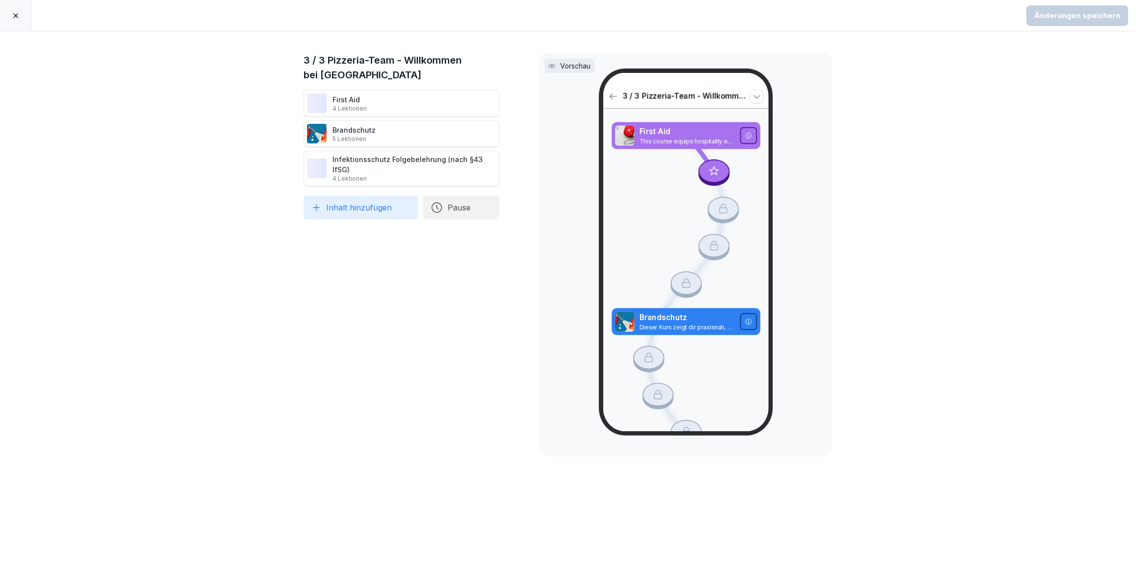 This screenshot has height=579, width=1136. What do you see at coordinates (575, 66) in the screenshot?
I see `p: Vorschau` at bounding box center [575, 66].